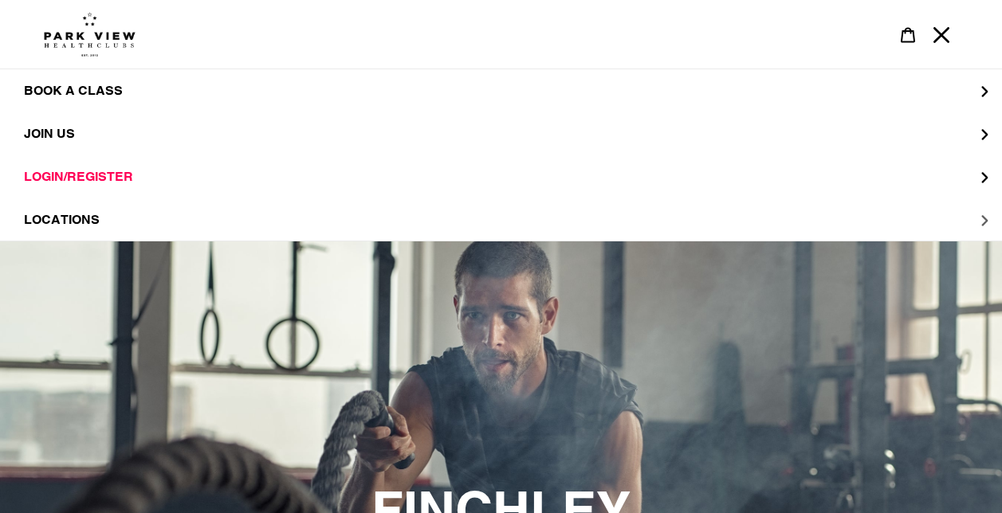 The image size is (1002, 513). I want to click on button: Menu, so click(942, 34).